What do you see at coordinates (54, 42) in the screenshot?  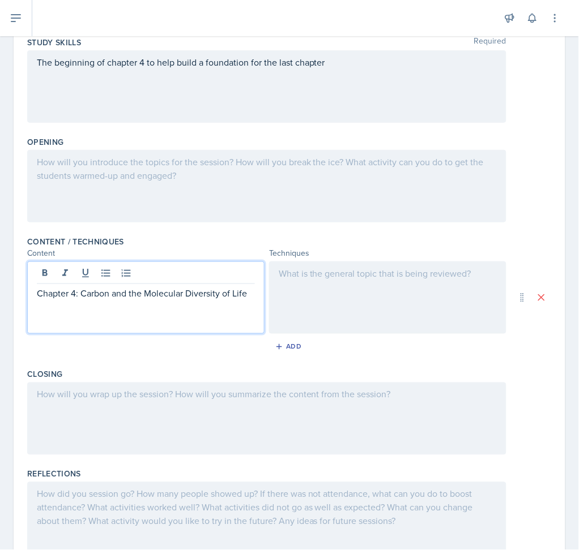 I see `label: Study Skills` at bounding box center [54, 42].